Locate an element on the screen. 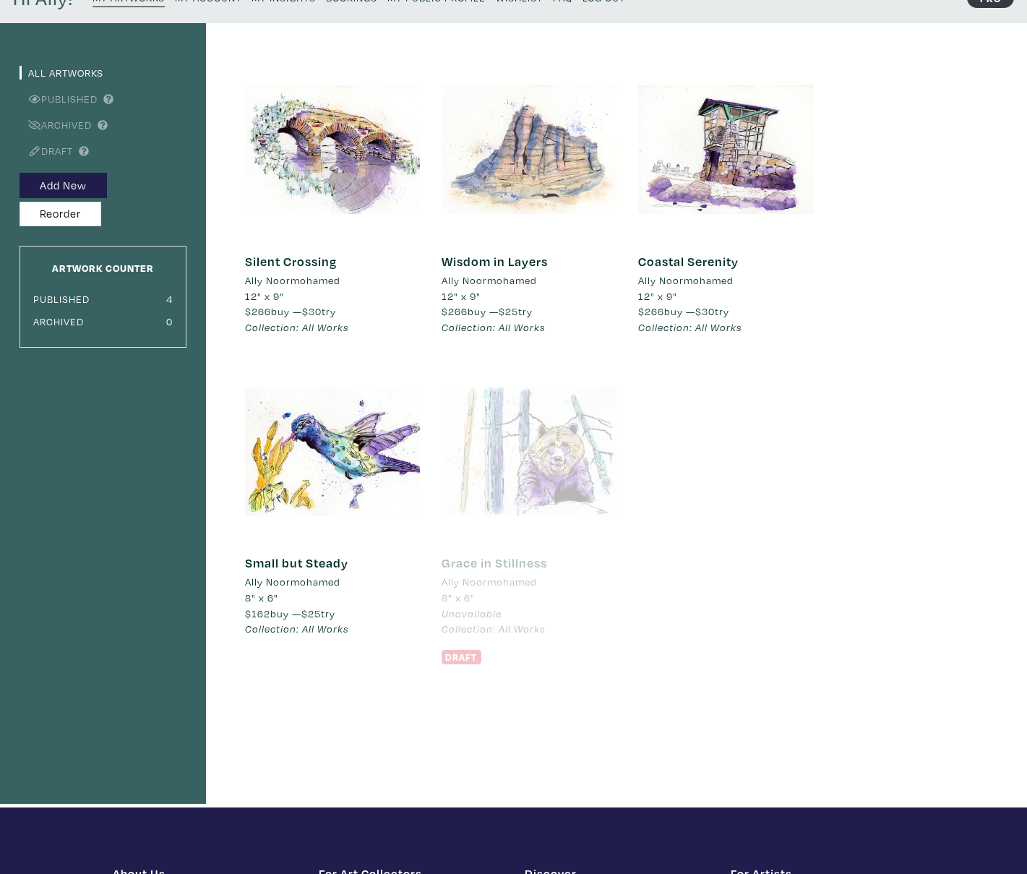  small: Archived is located at coordinates (59, 321).